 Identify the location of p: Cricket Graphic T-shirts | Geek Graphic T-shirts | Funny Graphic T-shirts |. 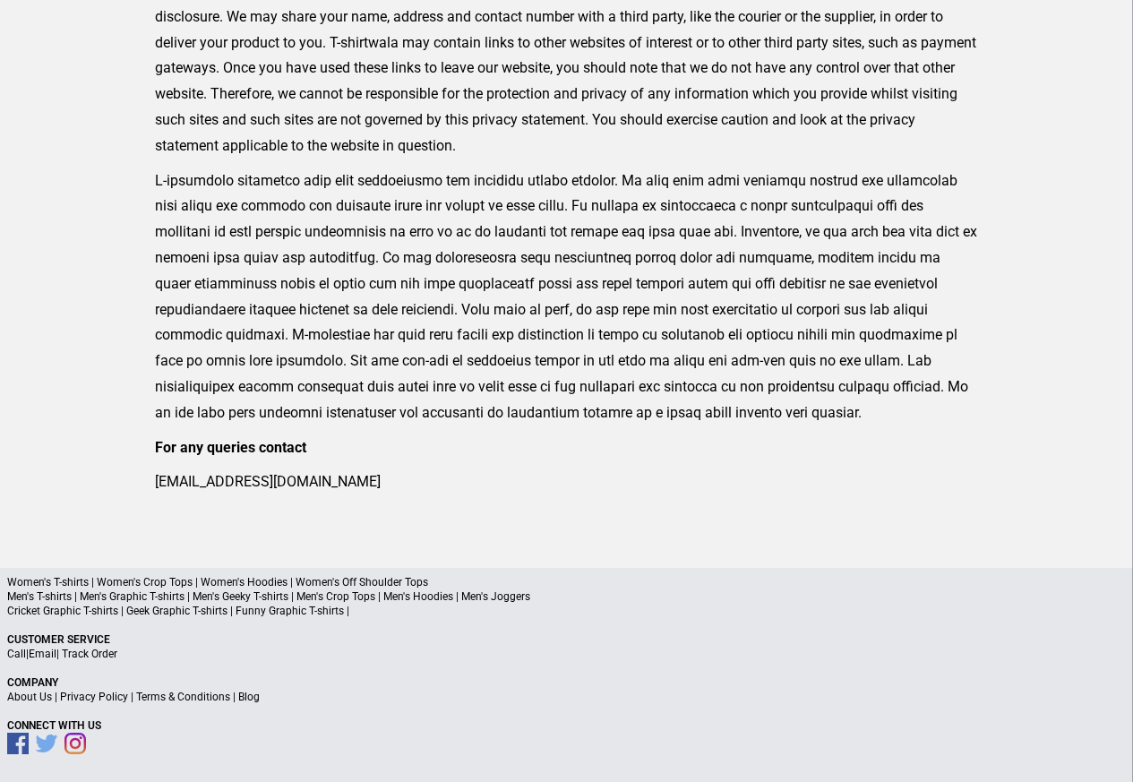
(566, 611).